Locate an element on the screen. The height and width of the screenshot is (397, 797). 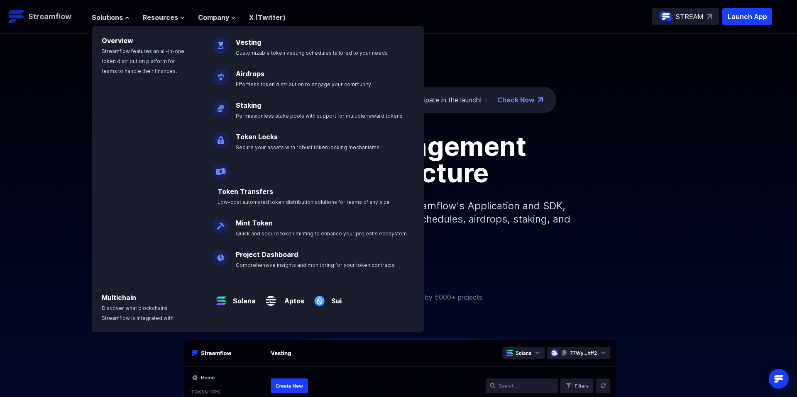
img: Mint Token is located at coordinates (221, 223).